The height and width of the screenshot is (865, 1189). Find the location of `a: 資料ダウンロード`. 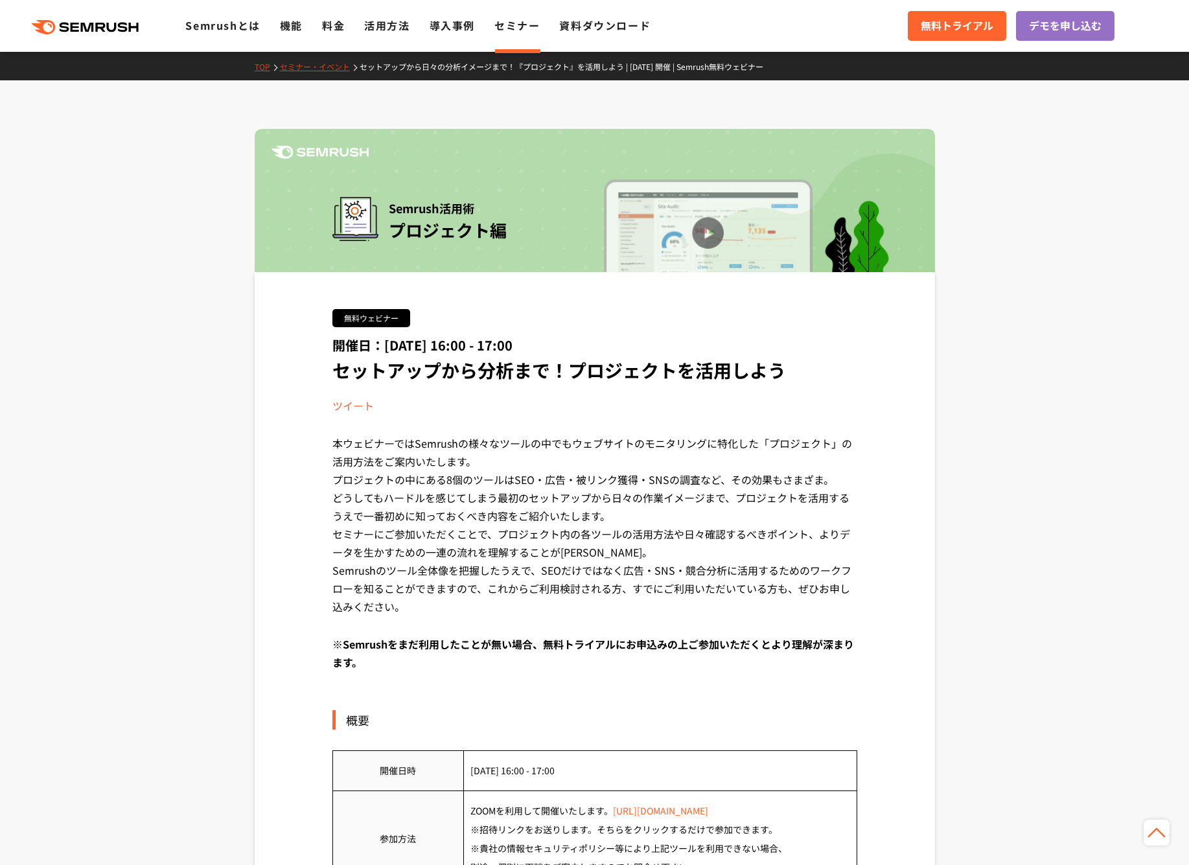

a: 資料ダウンロード is located at coordinates (604, 25).